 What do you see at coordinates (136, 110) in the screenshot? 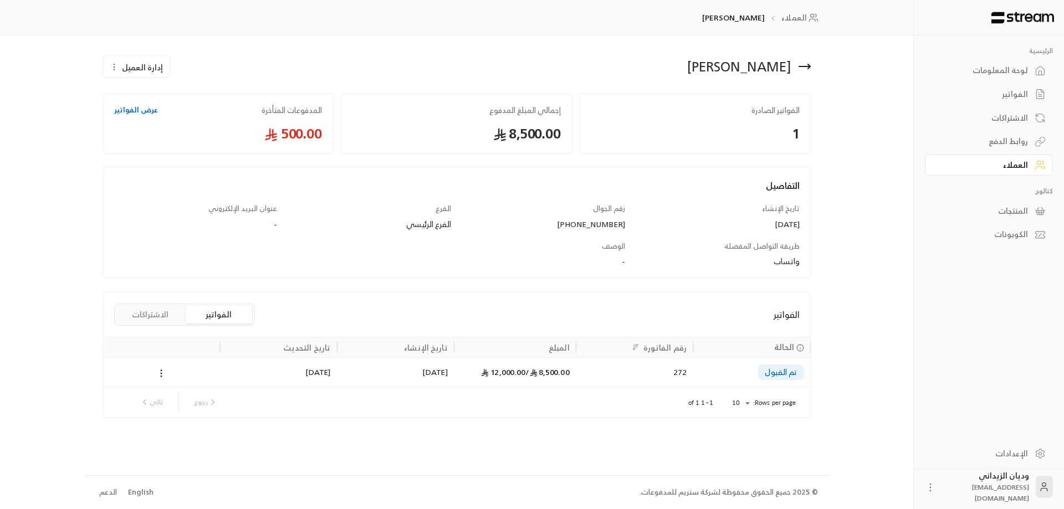
I see `a: عرض الفواتير` at bounding box center [136, 110].